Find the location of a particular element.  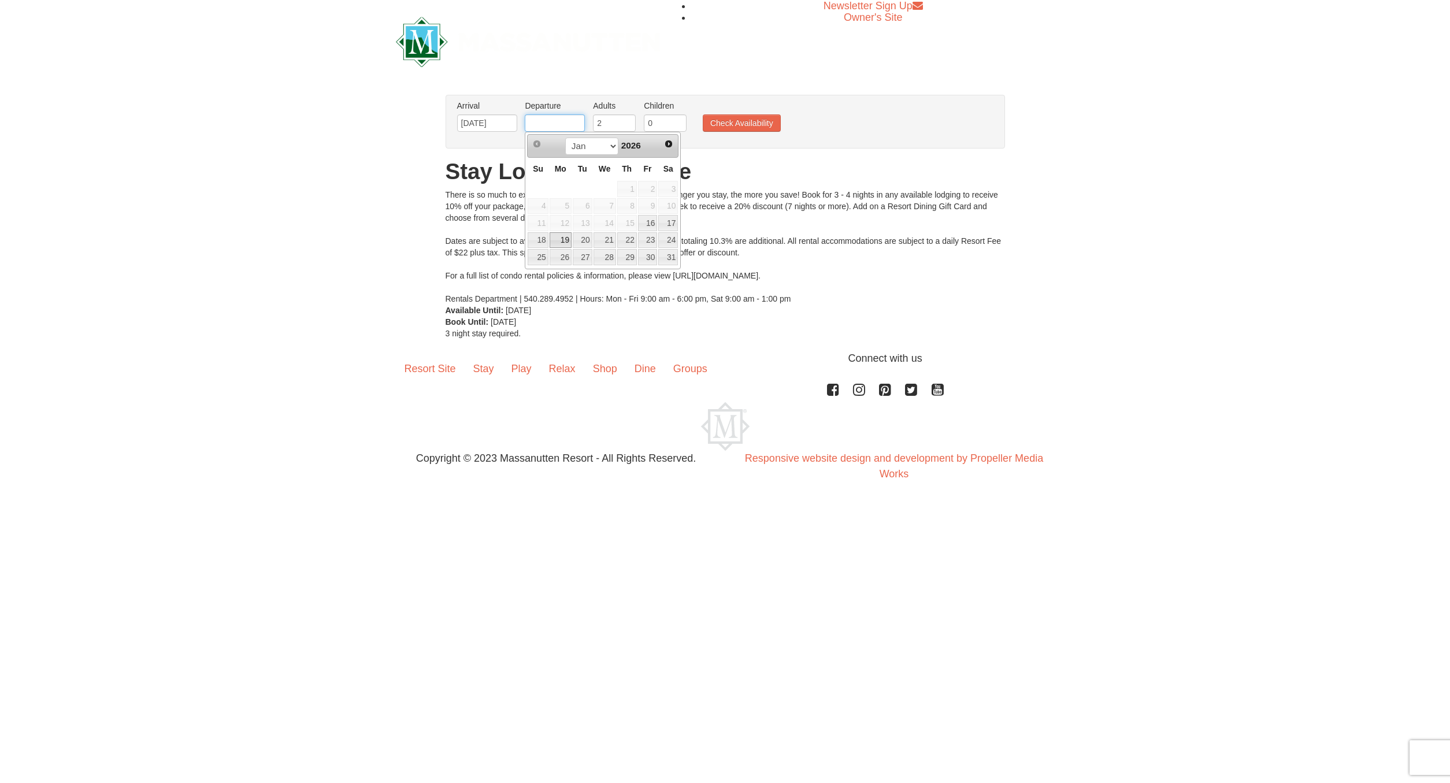

a: 22 is located at coordinates (627, 240).